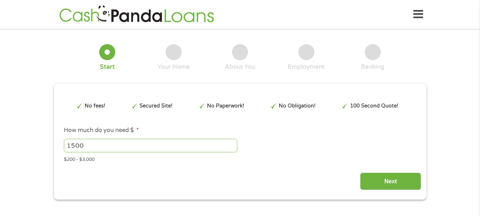 The image size is (480, 216). I want to click on p: Secured Site!, so click(156, 106).